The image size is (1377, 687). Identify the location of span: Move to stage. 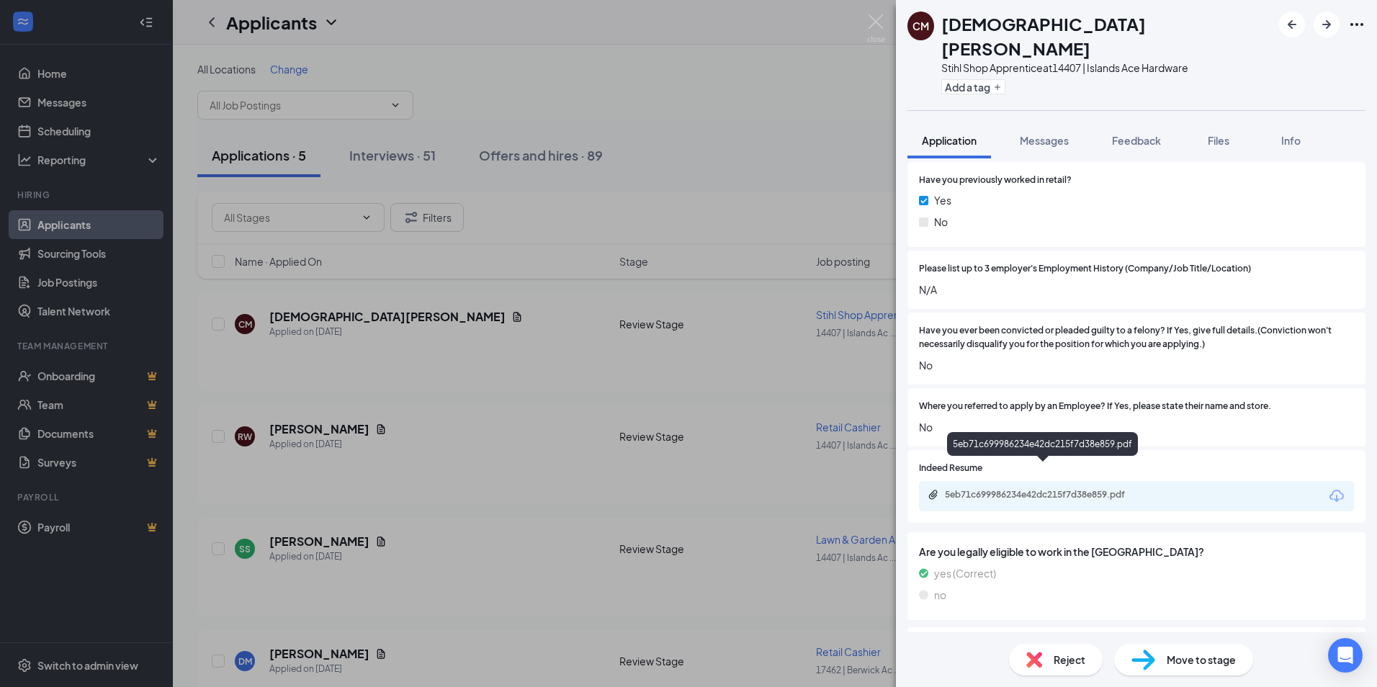
(1201, 660).